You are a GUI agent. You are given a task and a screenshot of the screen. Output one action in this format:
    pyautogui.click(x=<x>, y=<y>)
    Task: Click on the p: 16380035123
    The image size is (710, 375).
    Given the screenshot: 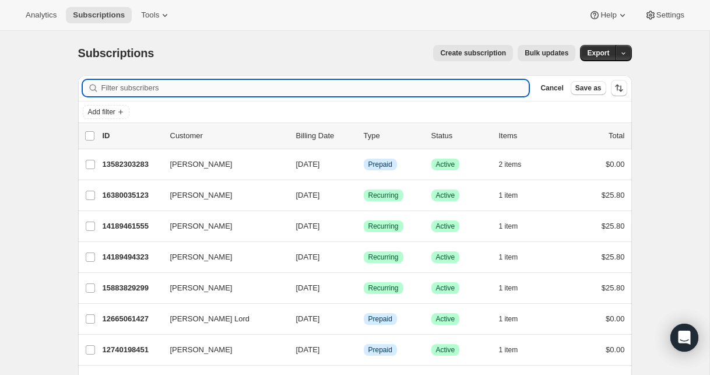 What is the action you would take?
    pyautogui.click(x=132, y=195)
    